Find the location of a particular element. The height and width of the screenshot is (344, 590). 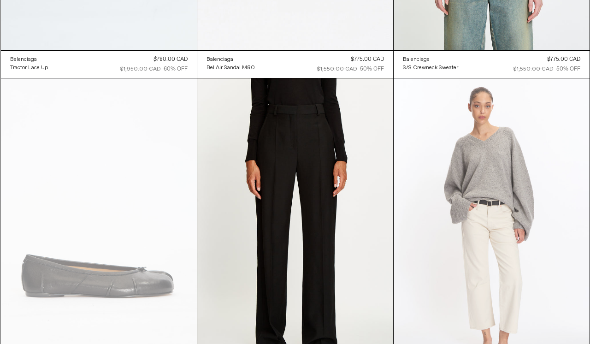

a: Tractor Lace Up is located at coordinates (29, 68).